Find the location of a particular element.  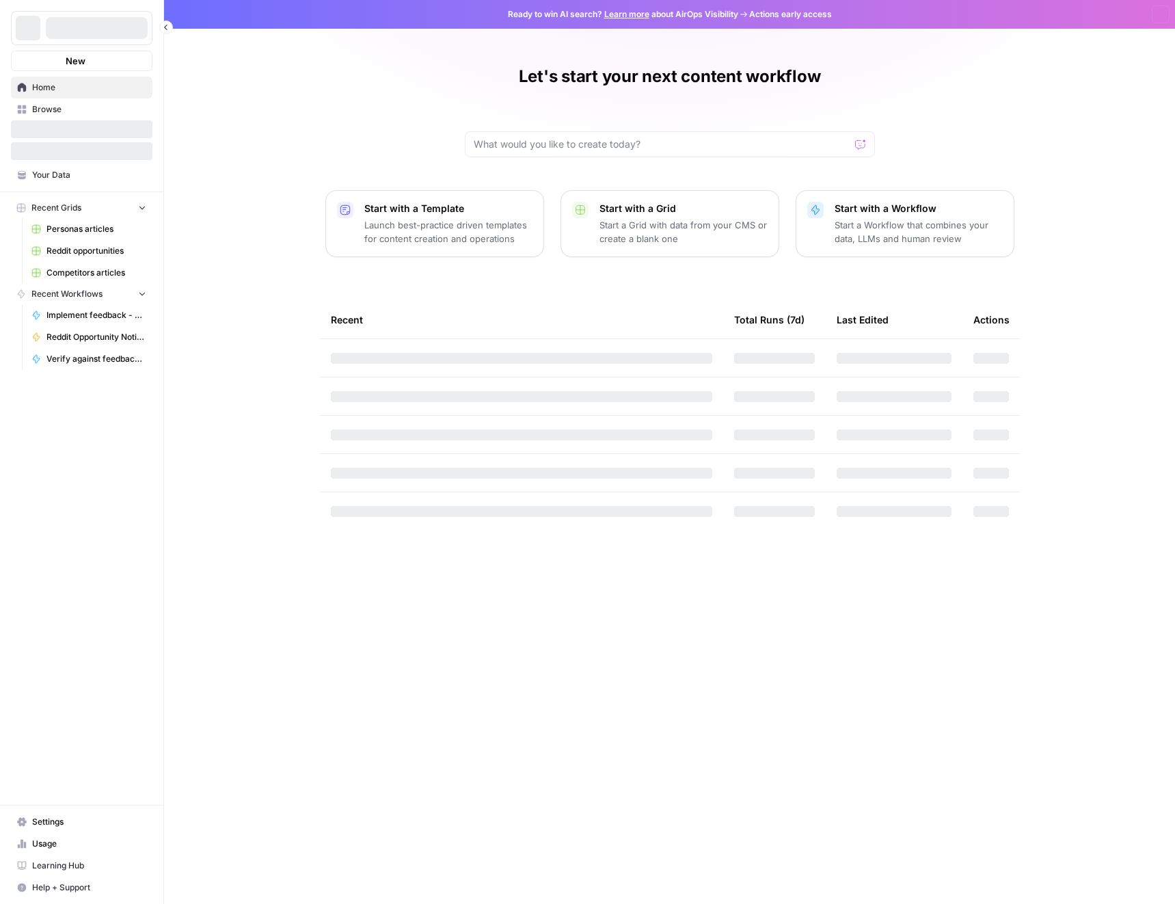

span: Recent Workflows is located at coordinates (67, 294).